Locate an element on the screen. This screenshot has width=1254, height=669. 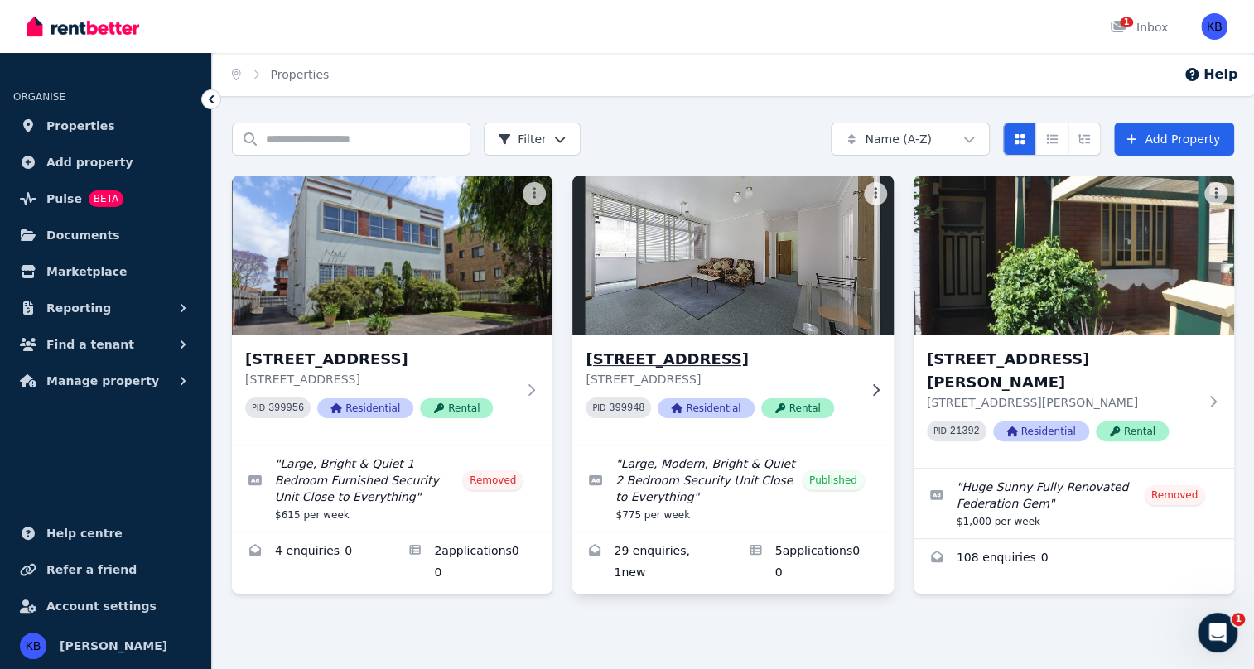
code: 21392 is located at coordinates (965, 432).